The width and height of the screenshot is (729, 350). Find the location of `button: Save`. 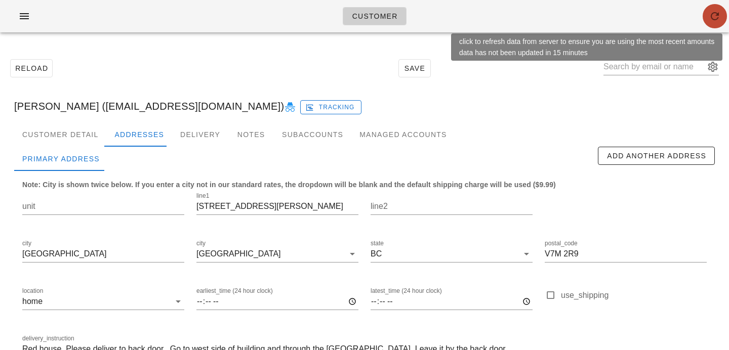

button: Save is located at coordinates (414, 68).